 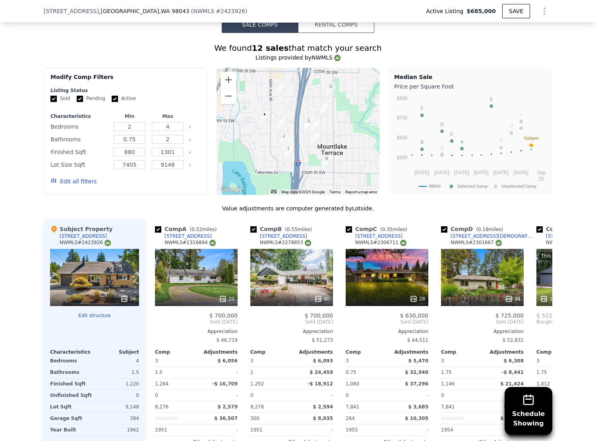 What do you see at coordinates (335, 192) in the screenshot?
I see `a: Terms (opens in new tab)` at bounding box center [335, 192].